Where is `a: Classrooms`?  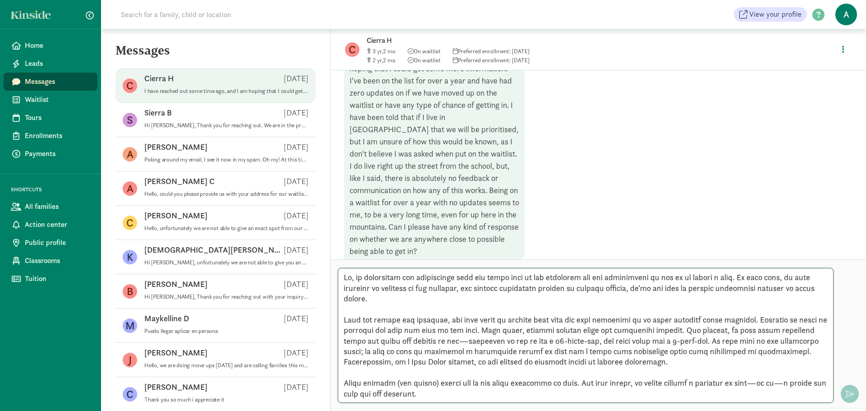
a: Classrooms is located at coordinates (51, 261).